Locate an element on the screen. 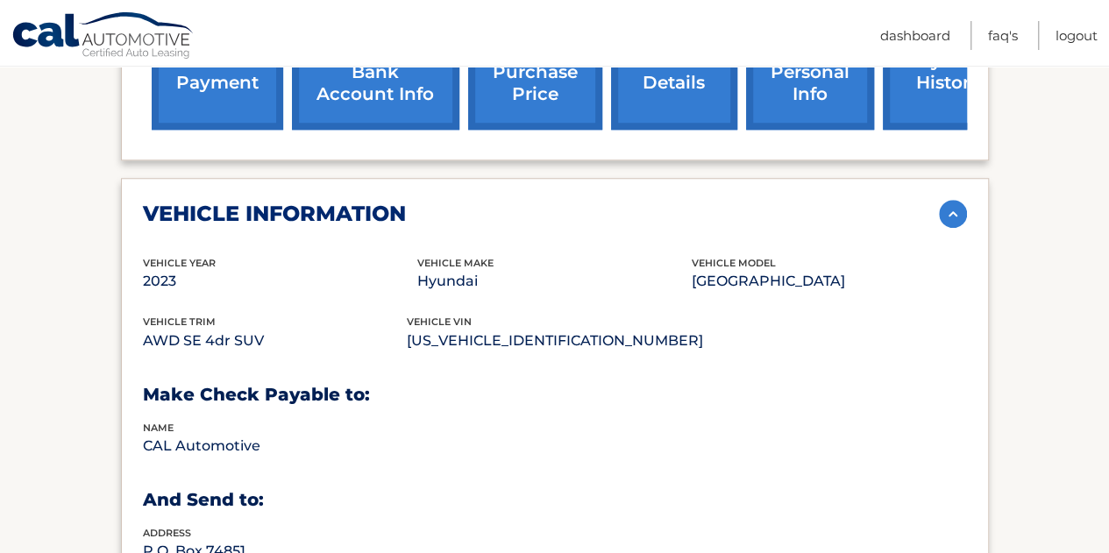  p: 2023 is located at coordinates (280, 281).